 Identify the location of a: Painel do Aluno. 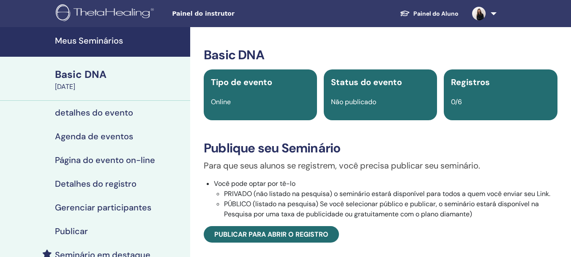
(429, 14).